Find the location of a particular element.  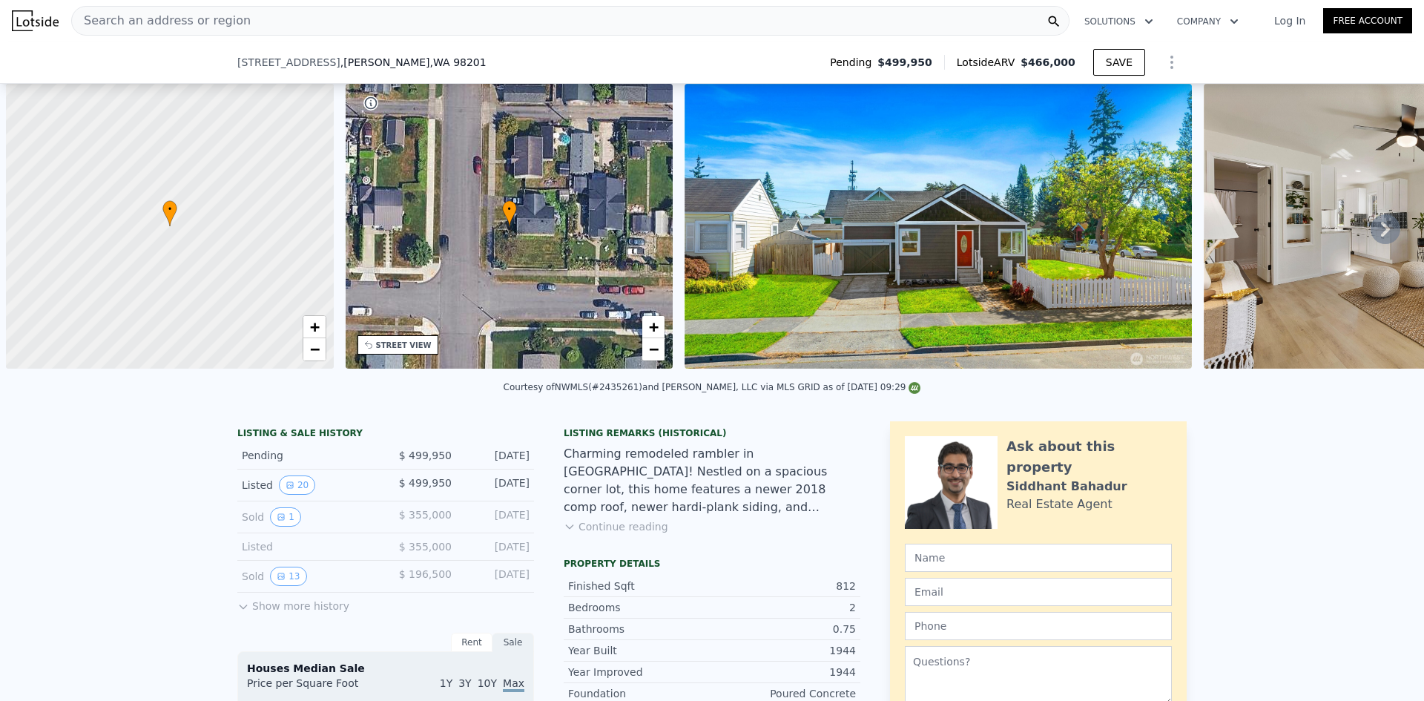

div: 0.75 is located at coordinates (784, 629).